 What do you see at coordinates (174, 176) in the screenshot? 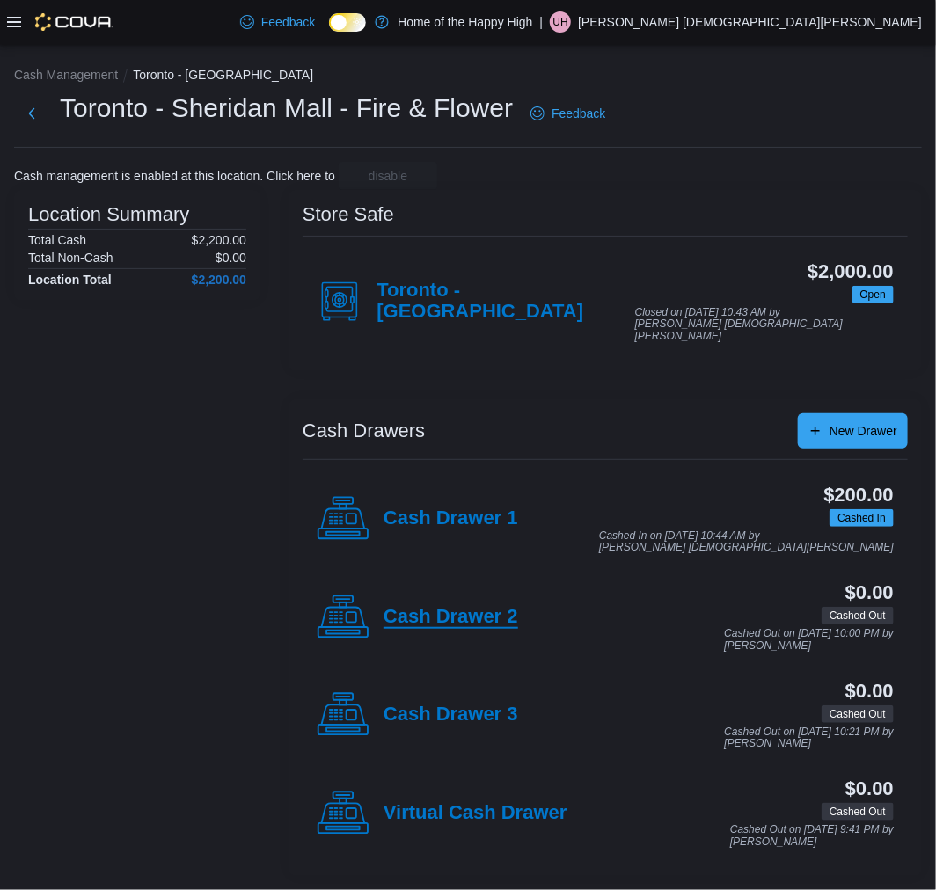
I see `p: Cash management is enabled at this location. Click here to` at bounding box center [174, 176].